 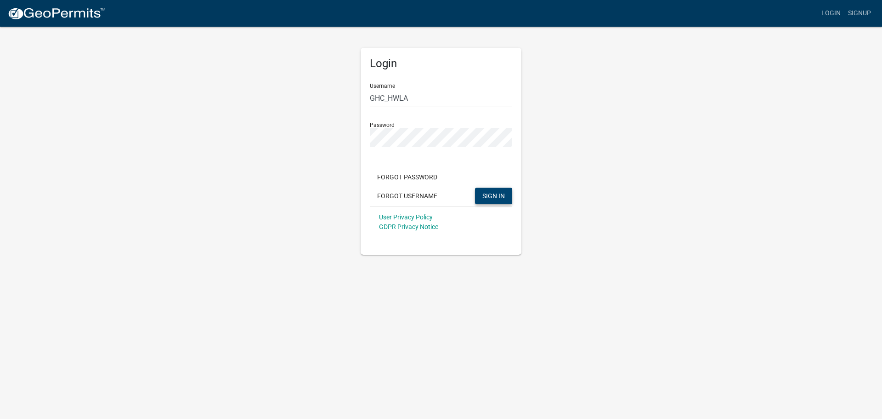 What do you see at coordinates (493, 195) in the screenshot?
I see `span: SIGN IN` at bounding box center [493, 195].